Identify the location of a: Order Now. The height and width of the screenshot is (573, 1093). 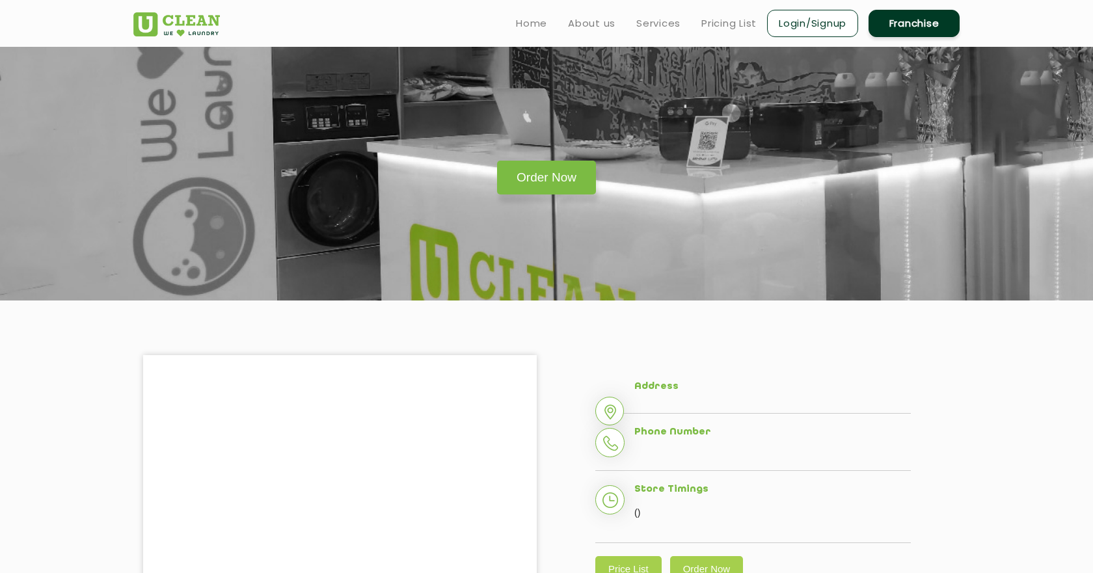
(547, 178).